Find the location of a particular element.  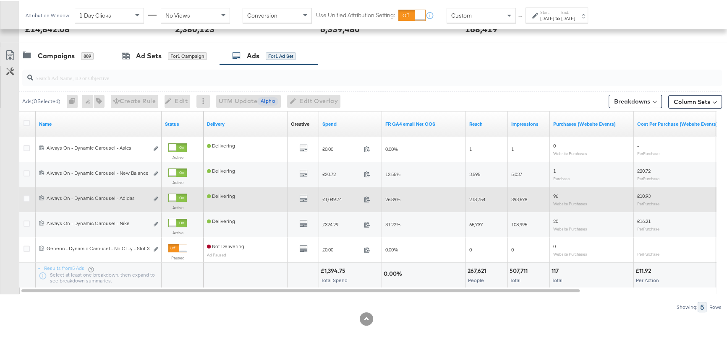

a: FR GA4 Net COS is located at coordinates (424, 123).